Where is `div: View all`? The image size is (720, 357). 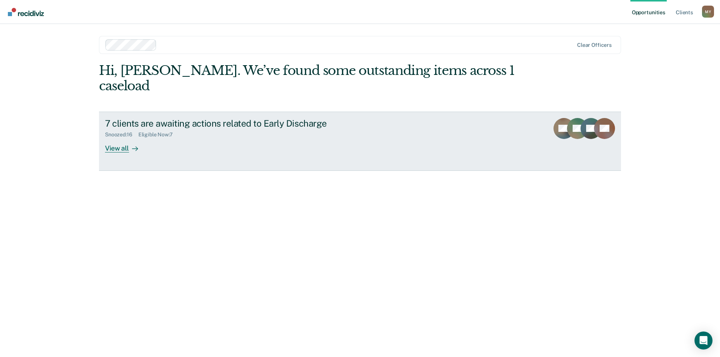 div: View all is located at coordinates (126, 145).